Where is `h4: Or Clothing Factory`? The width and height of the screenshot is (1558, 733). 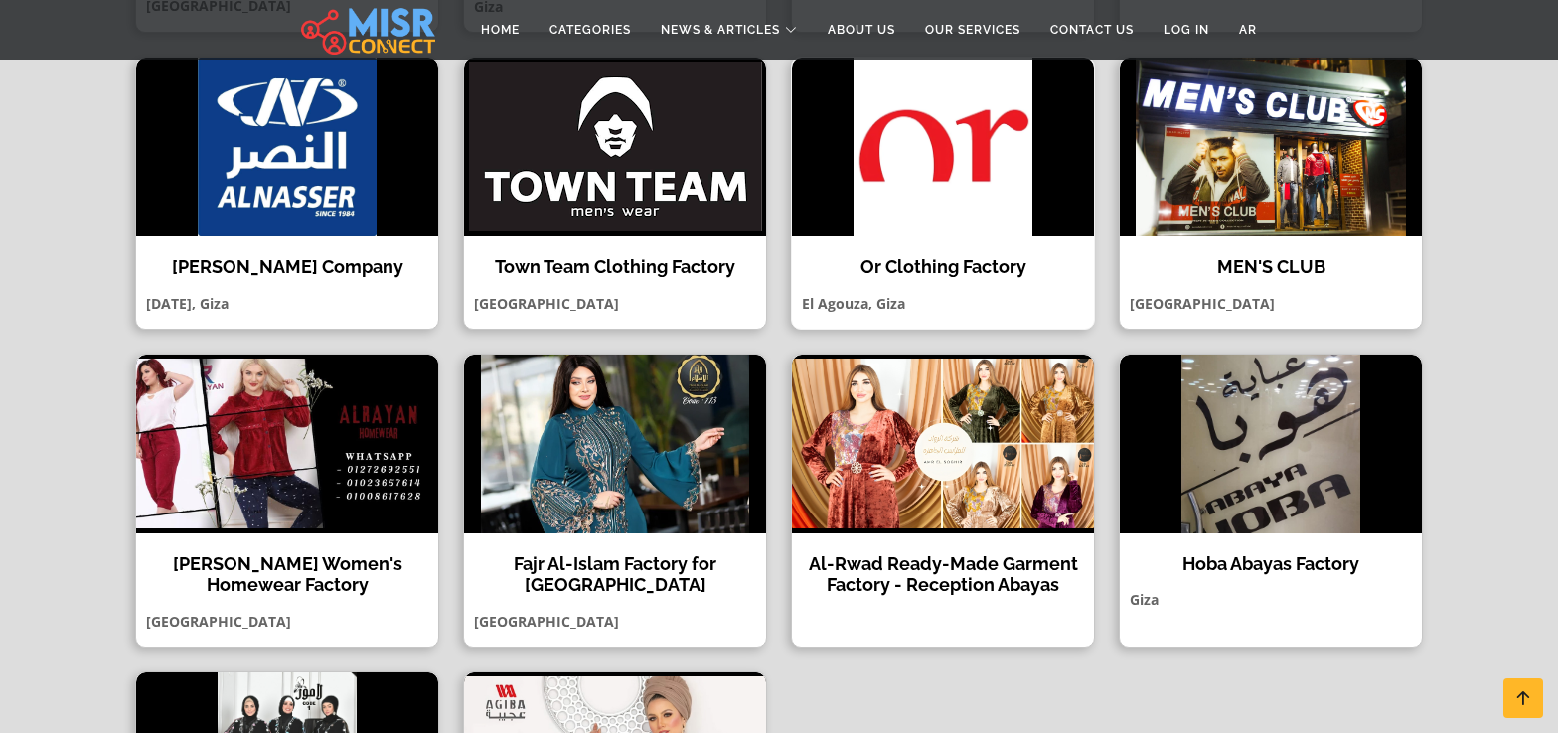 h4: Or Clothing Factory is located at coordinates (943, 267).